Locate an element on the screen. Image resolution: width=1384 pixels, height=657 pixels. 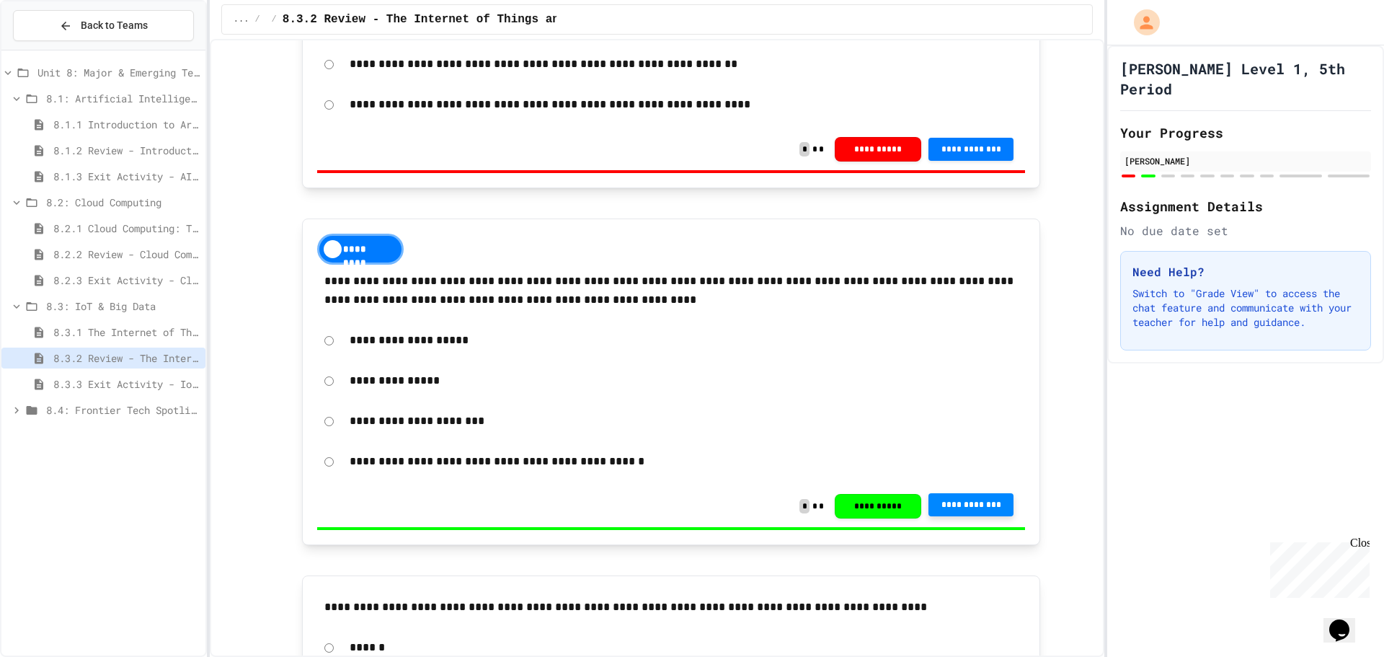
span: 8.1: Artificial Intelligence Basics is located at coordinates (123, 98).